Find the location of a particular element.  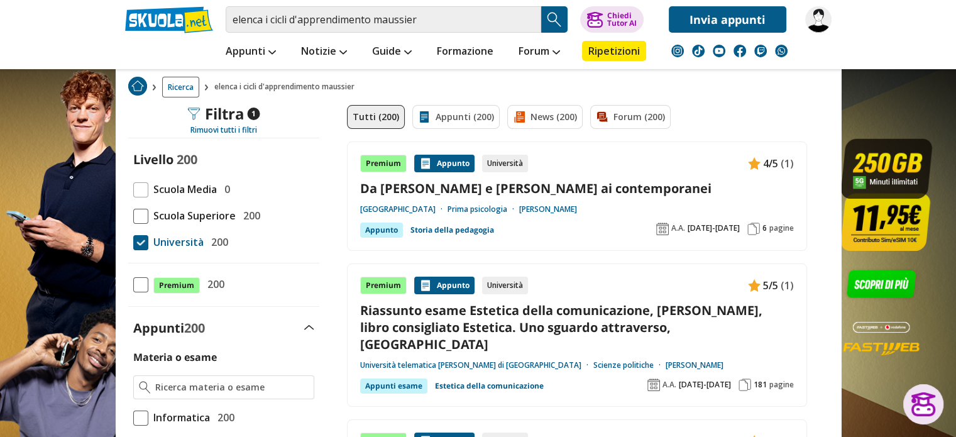

img: youtube is located at coordinates (719, 51).